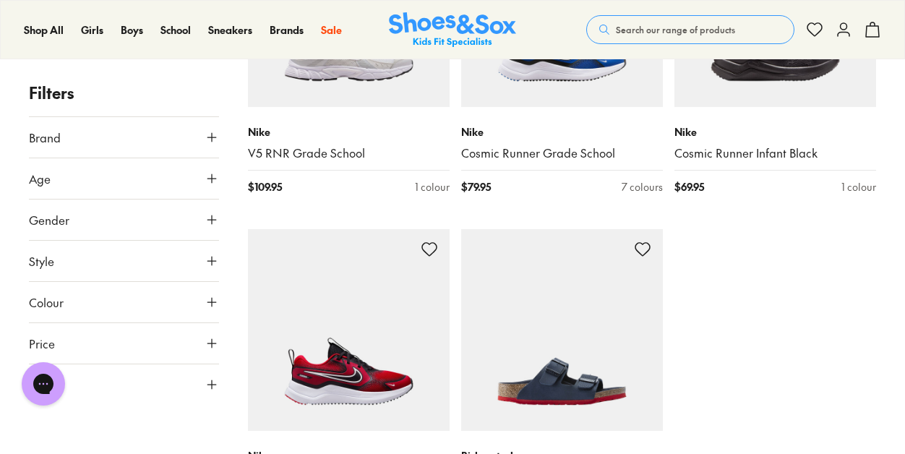 This screenshot has height=454, width=905. I want to click on button: Style, so click(124, 261).